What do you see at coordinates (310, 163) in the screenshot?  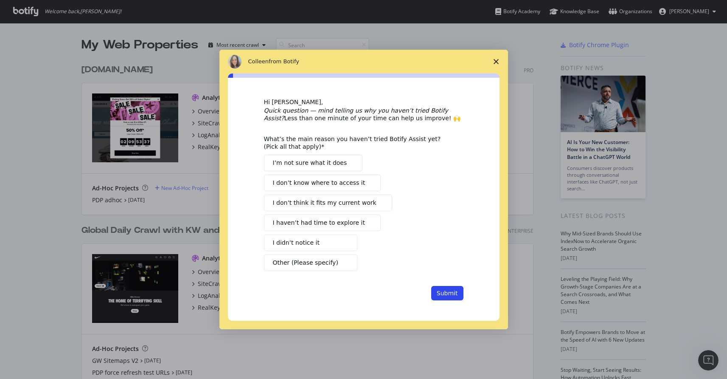 I see `span: I’m not sure what it does` at bounding box center [310, 163].